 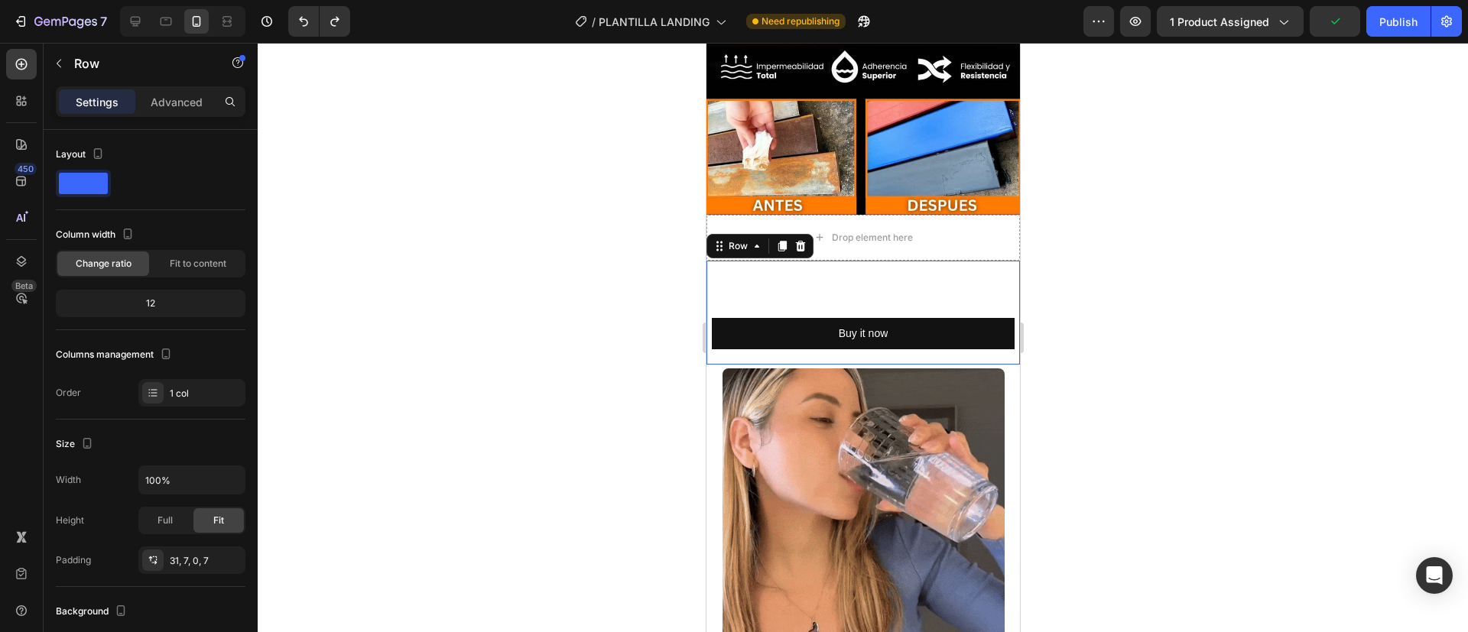 What do you see at coordinates (1399, 21) in the screenshot?
I see `div: Publish` at bounding box center [1399, 21].